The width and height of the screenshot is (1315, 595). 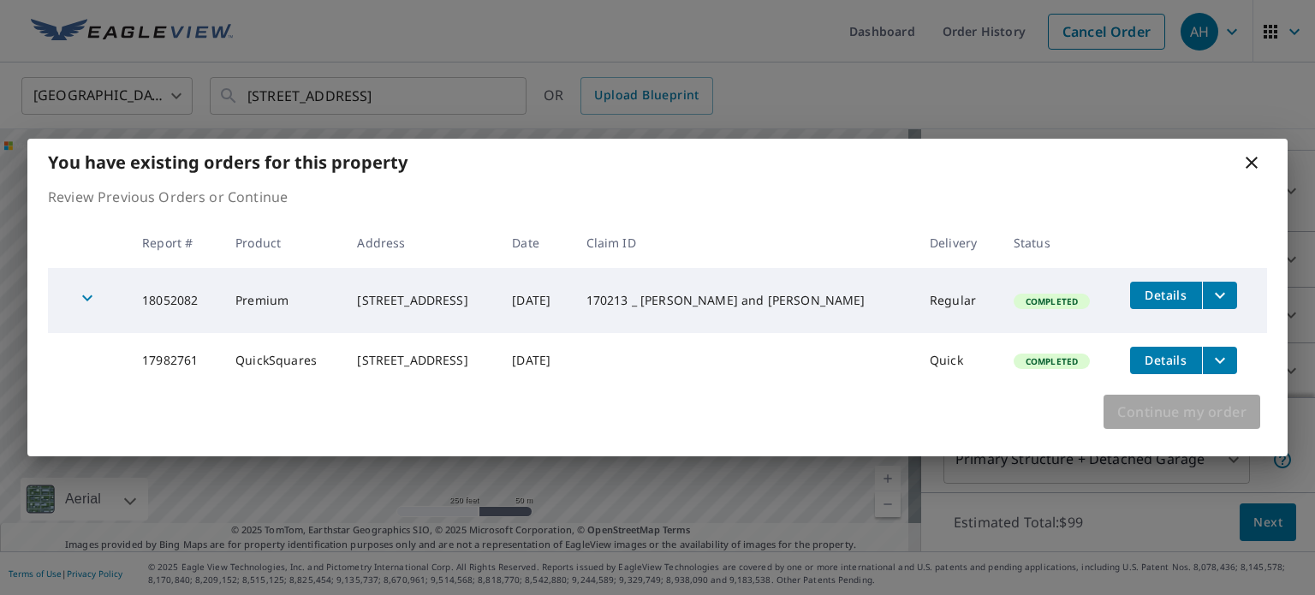 I want to click on th: Date, so click(x=535, y=242).